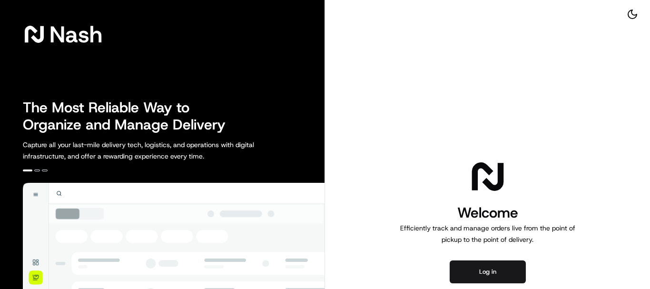 Image resolution: width=650 pixels, height=289 pixels. What do you see at coordinates (488, 272) in the screenshot?
I see `button: Log in` at bounding box center [488, 272].